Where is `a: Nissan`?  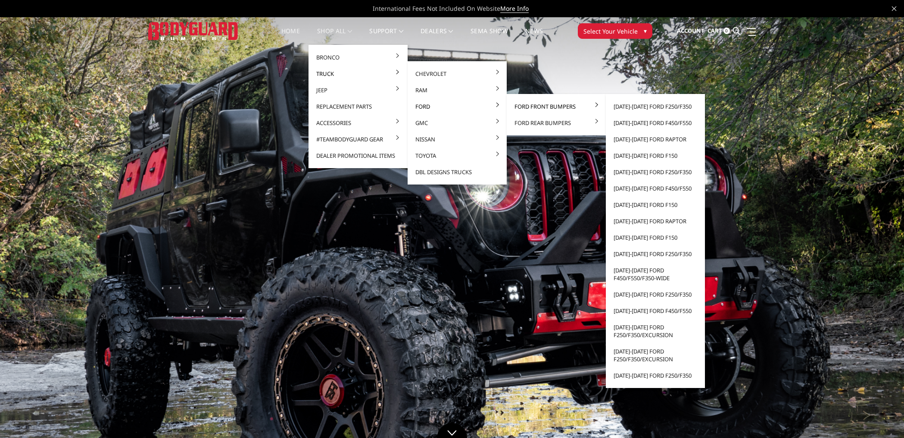 a: Nissan is located at coordinates (457, 139).